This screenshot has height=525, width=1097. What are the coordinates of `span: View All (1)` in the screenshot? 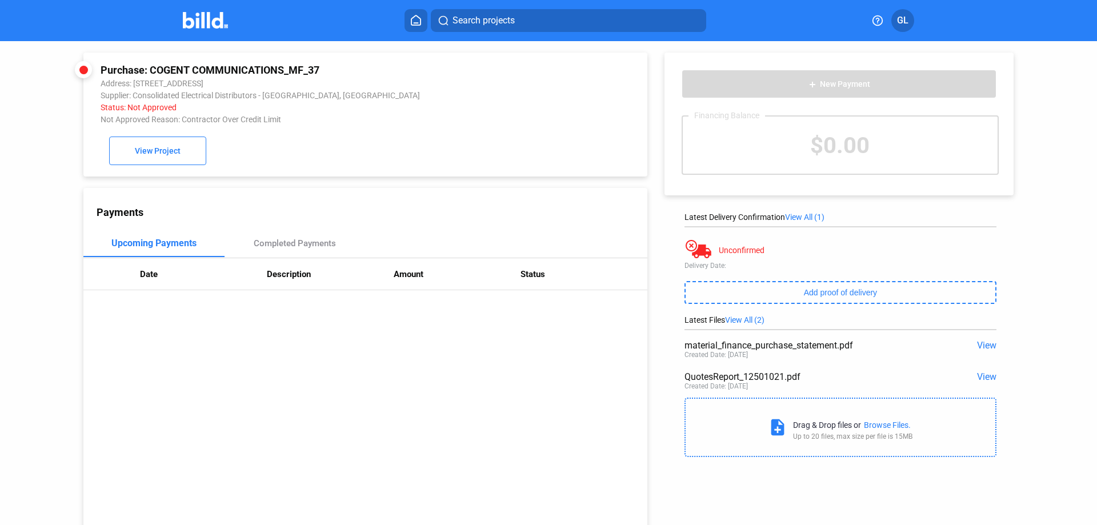 It's located at (805, 217).